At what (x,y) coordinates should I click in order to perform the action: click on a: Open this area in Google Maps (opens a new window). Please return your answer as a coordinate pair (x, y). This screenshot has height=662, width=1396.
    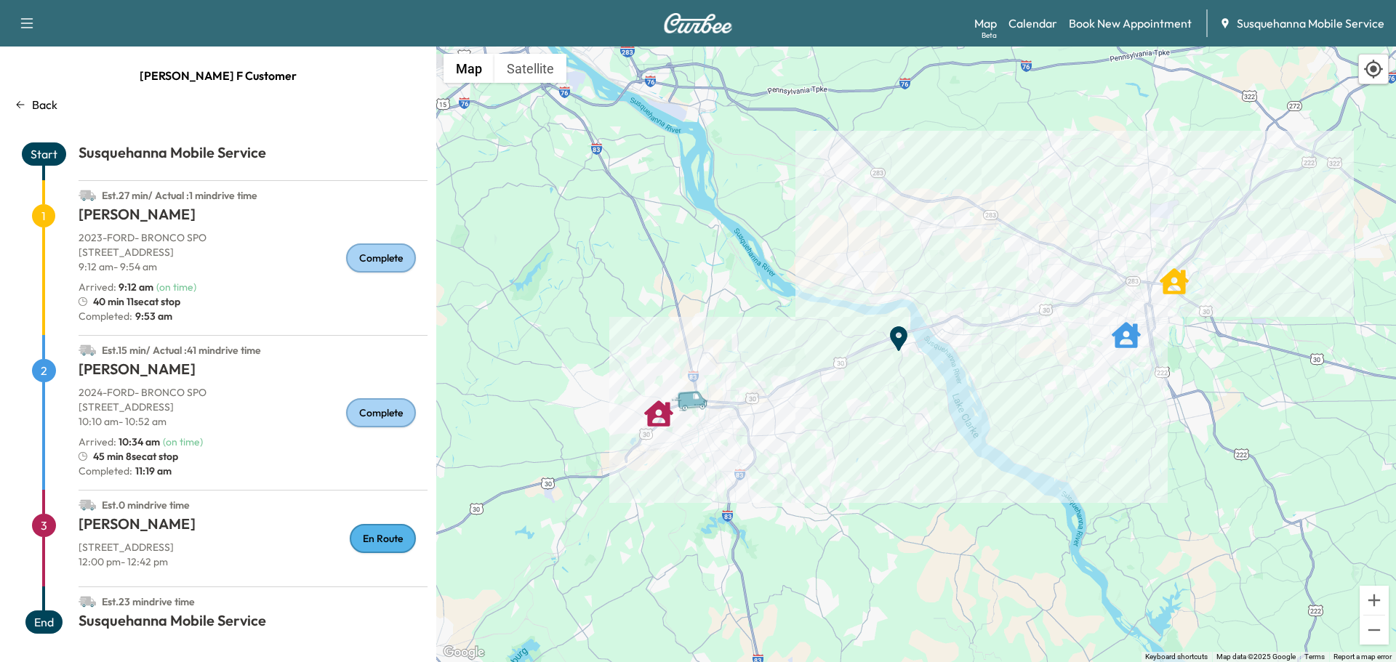
    Looking at the image, I should click on (464, 653).